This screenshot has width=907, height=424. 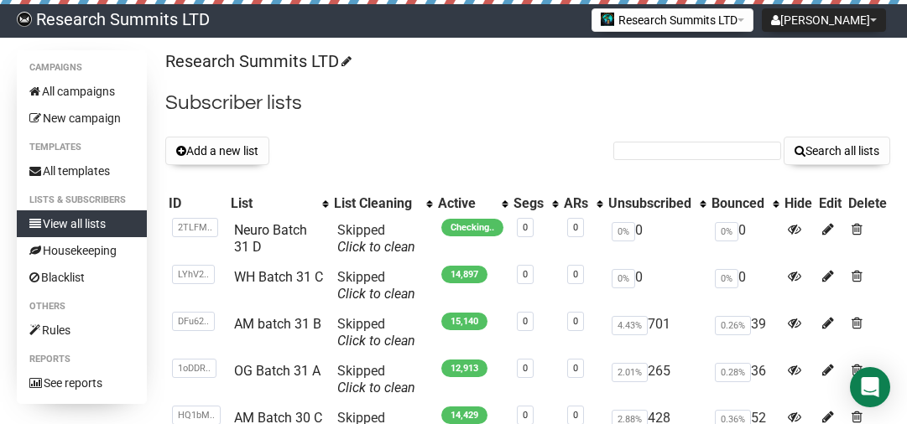 I want to click on a: New campaign, so click(x=81, y=118).